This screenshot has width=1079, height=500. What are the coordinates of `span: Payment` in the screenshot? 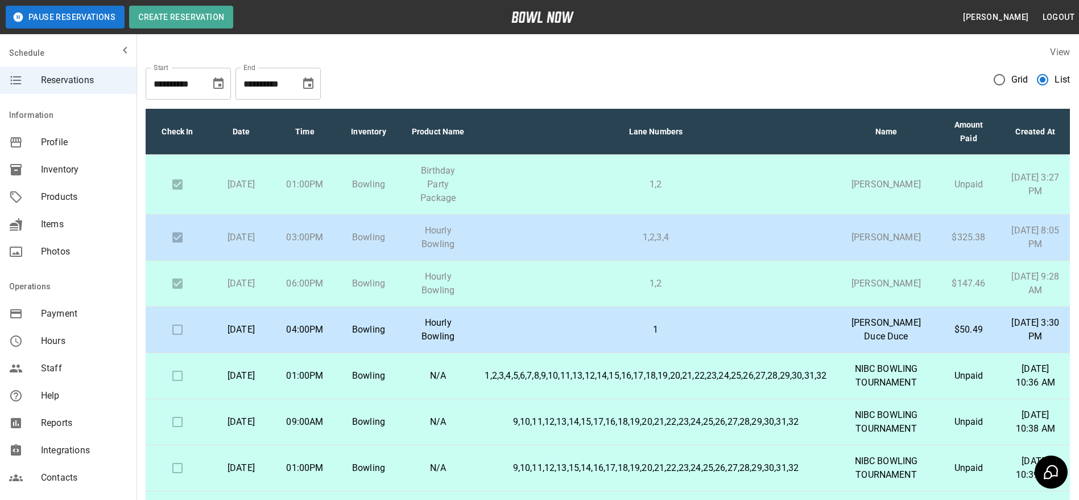 It's located at (84, 313).